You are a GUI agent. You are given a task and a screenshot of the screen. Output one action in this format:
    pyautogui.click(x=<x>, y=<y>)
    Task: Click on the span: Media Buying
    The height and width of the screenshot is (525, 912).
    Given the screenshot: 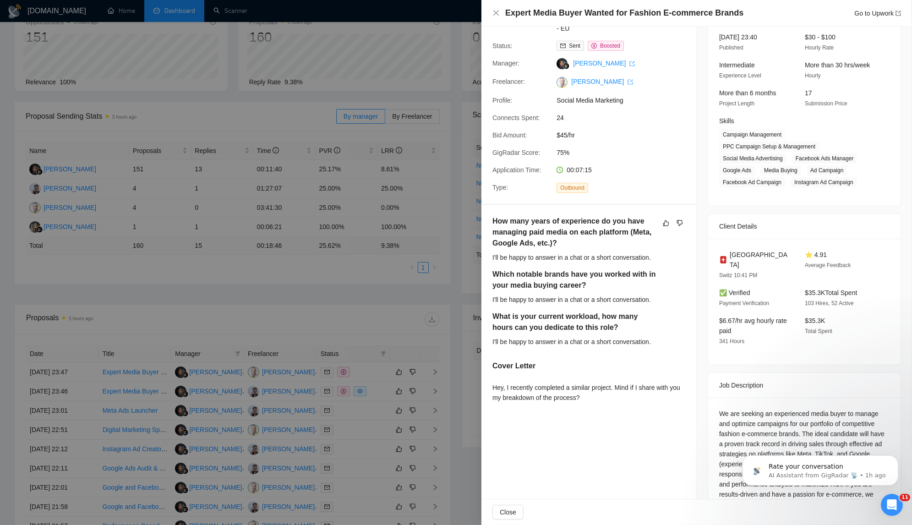 What is the action you would take?
    pyautogui.click(x=780, y=170)
    